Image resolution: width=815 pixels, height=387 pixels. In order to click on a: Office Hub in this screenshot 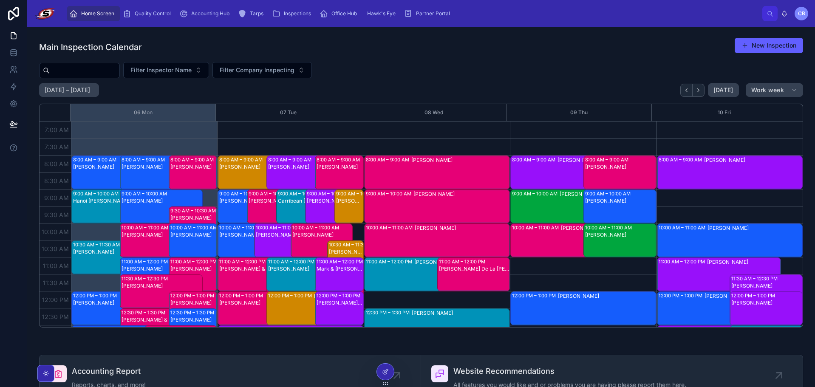, I will do `click(340, 14)`.